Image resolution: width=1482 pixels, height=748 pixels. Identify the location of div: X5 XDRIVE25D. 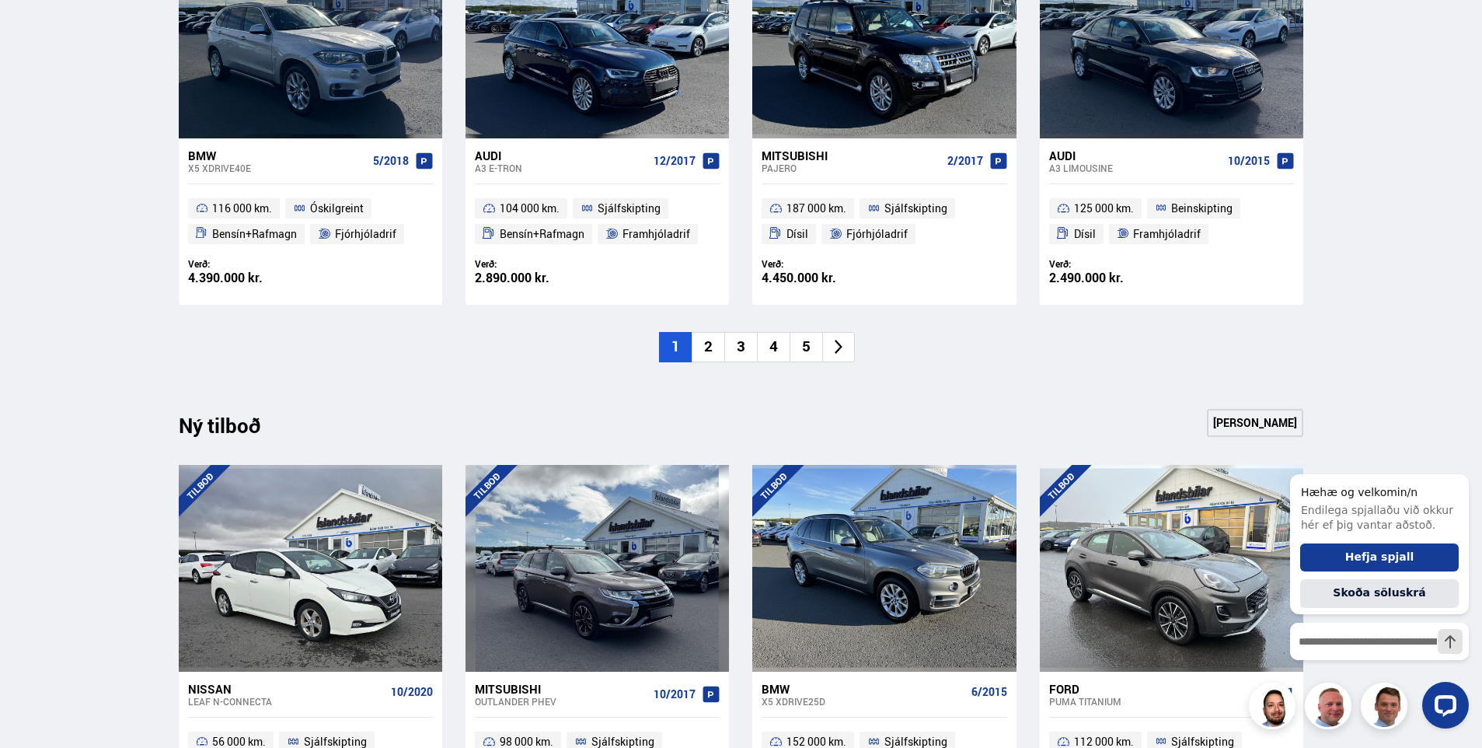
(863, 701).